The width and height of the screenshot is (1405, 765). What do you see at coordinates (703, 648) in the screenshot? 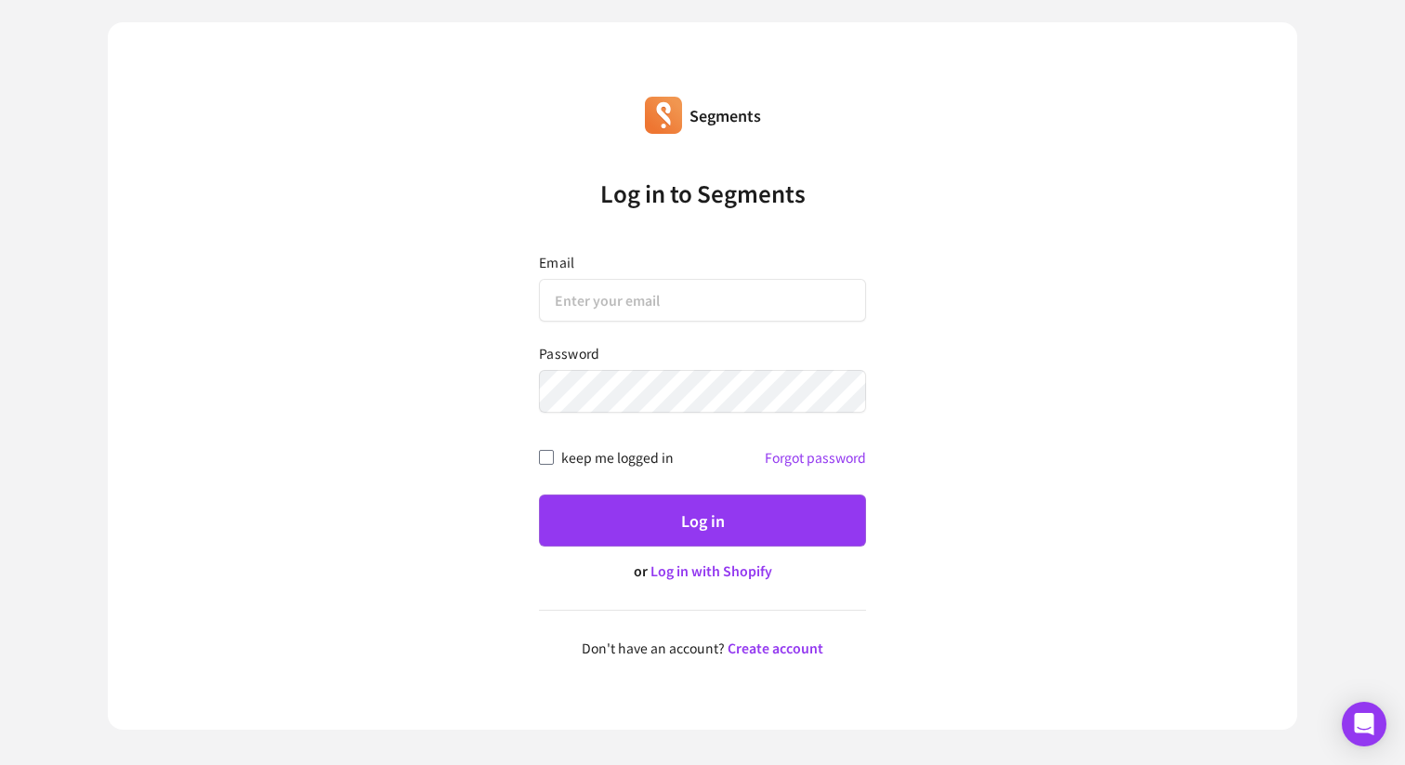
I see `p: Don't have an account?` at bounding box center [703, 648].